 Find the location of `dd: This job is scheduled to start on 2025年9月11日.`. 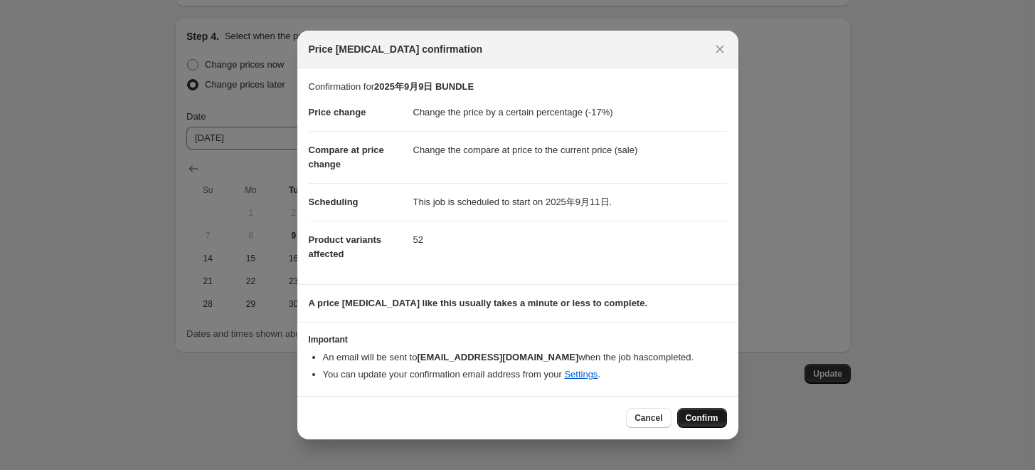

dd: This job is scheduled to start on 2025年9月11日. is located at coordinates (570, 201).